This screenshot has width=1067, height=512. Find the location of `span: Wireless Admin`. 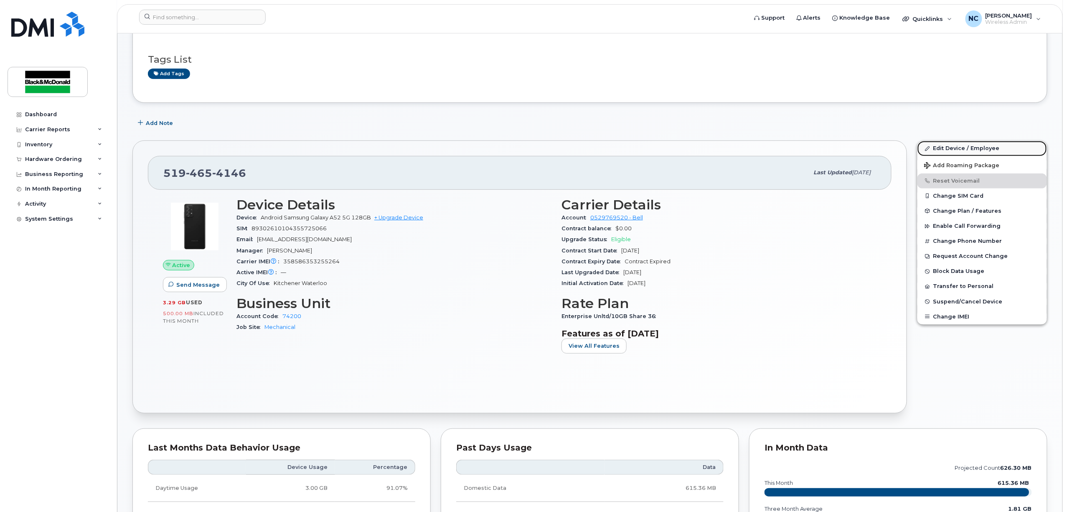

span: Wireless Admin is located at coordinates (1009, 22).